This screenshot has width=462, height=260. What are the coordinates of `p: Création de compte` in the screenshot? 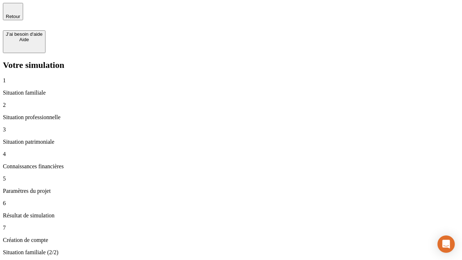 It's located at (231, 240).